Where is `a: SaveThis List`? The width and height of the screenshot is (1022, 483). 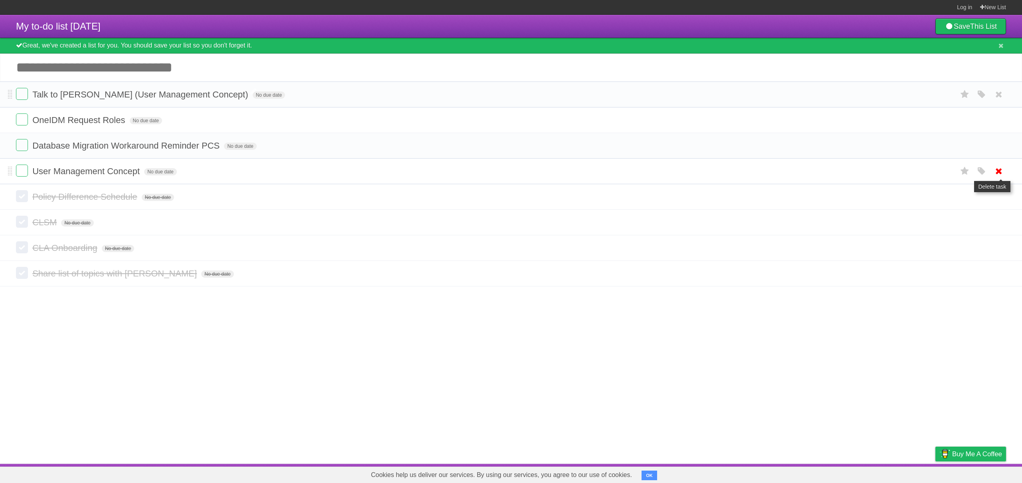
a: SaveThis List is located at coordinates (971, 26).